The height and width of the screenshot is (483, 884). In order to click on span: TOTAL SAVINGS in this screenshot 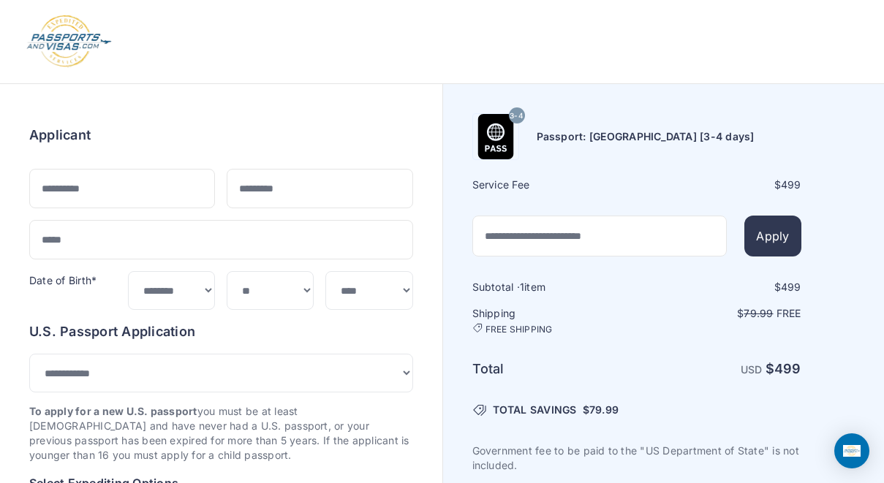, I will do `click(535, 410)`.